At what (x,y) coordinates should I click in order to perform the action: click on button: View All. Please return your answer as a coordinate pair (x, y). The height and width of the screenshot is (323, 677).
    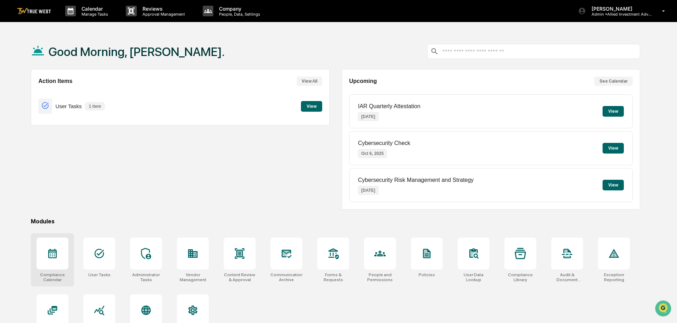
    Looking at the image, I should click on (309, 81).